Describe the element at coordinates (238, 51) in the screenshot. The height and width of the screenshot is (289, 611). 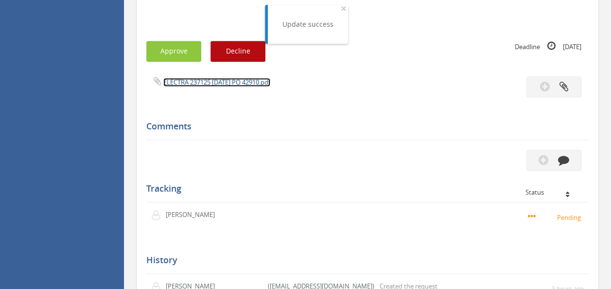
I see `button: Decline` at that location.